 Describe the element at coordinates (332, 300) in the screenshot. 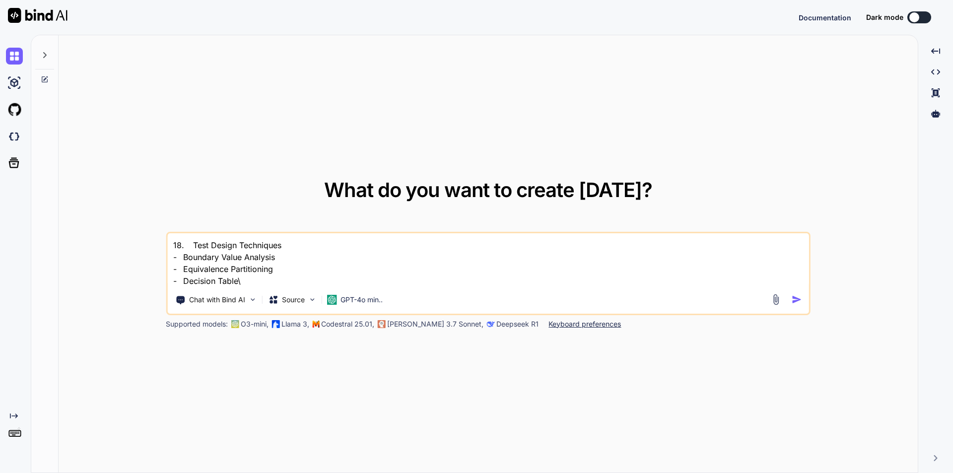

I see `img: GPT-4o mini` at that location.